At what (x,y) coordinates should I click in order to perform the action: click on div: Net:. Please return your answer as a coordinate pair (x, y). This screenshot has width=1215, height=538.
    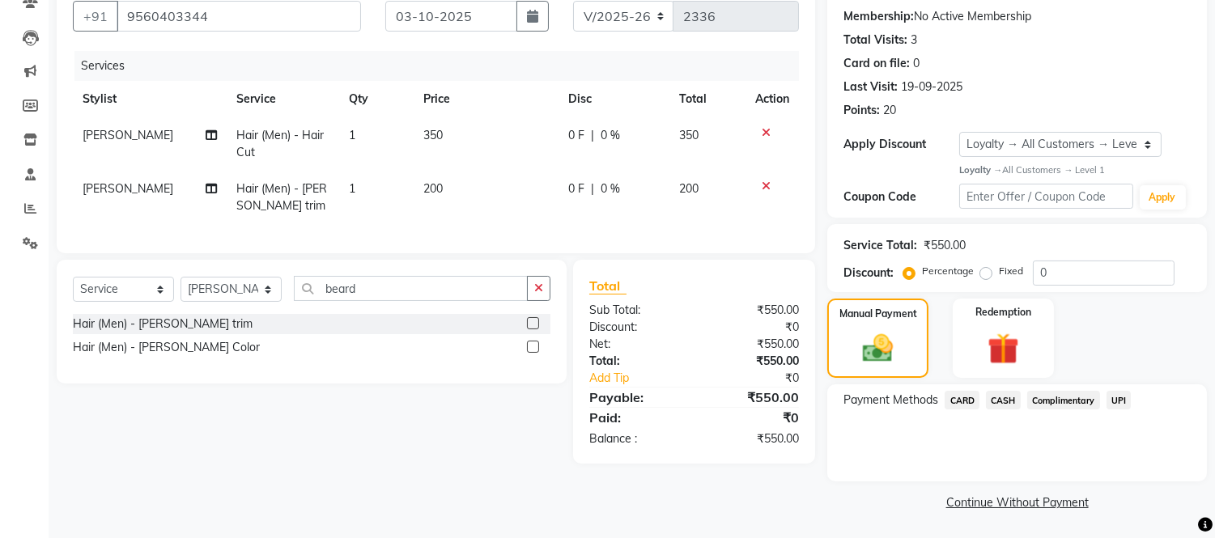
    Looking at the image, I should click on (635, 344).